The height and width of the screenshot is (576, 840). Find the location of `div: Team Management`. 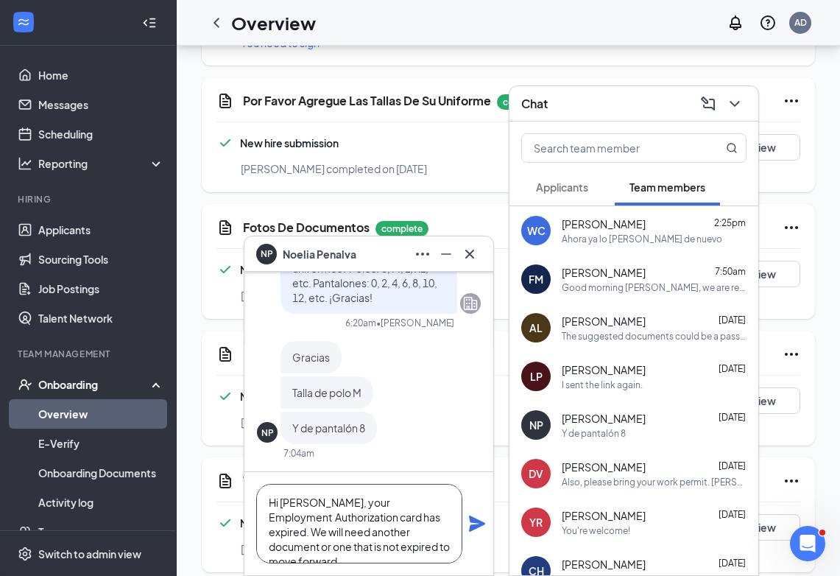

div: Team Management is located at coordinates (89, 353).